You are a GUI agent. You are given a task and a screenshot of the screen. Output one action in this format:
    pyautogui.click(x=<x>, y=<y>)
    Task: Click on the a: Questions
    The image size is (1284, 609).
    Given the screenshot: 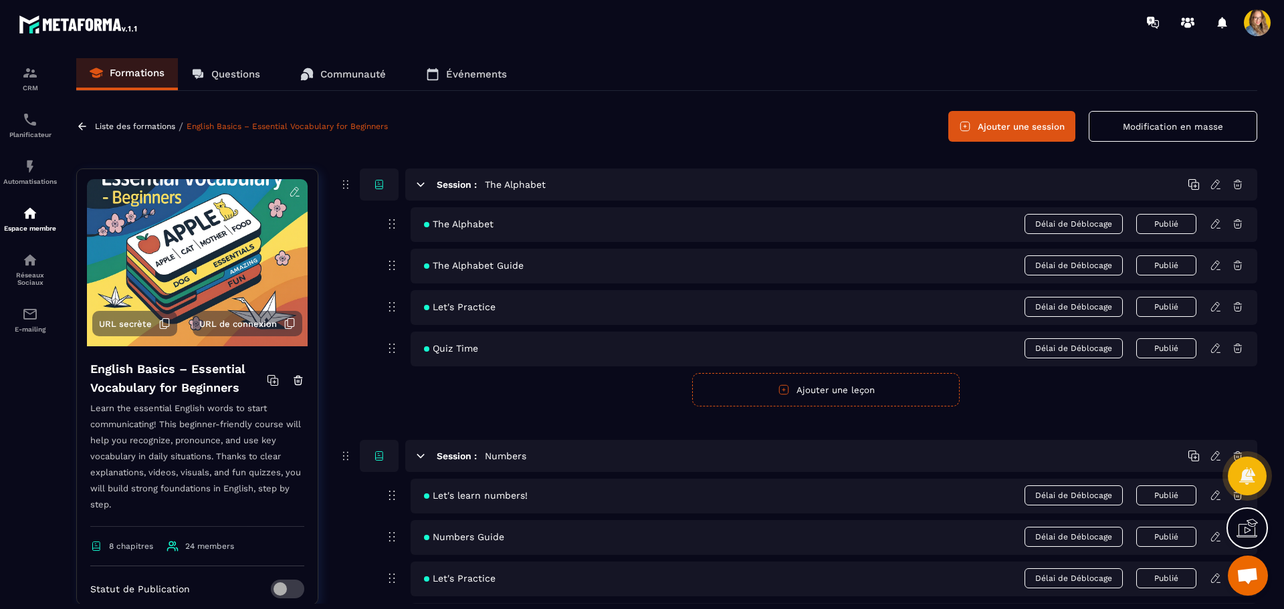 What is the action you would take?
    pyautogui.click(x=225, y=74)
    